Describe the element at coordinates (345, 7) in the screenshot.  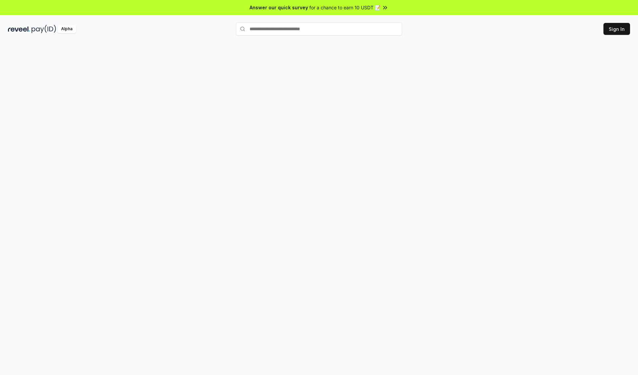
I see `span: for a chance to earn 10 USDT 📝` at that location.